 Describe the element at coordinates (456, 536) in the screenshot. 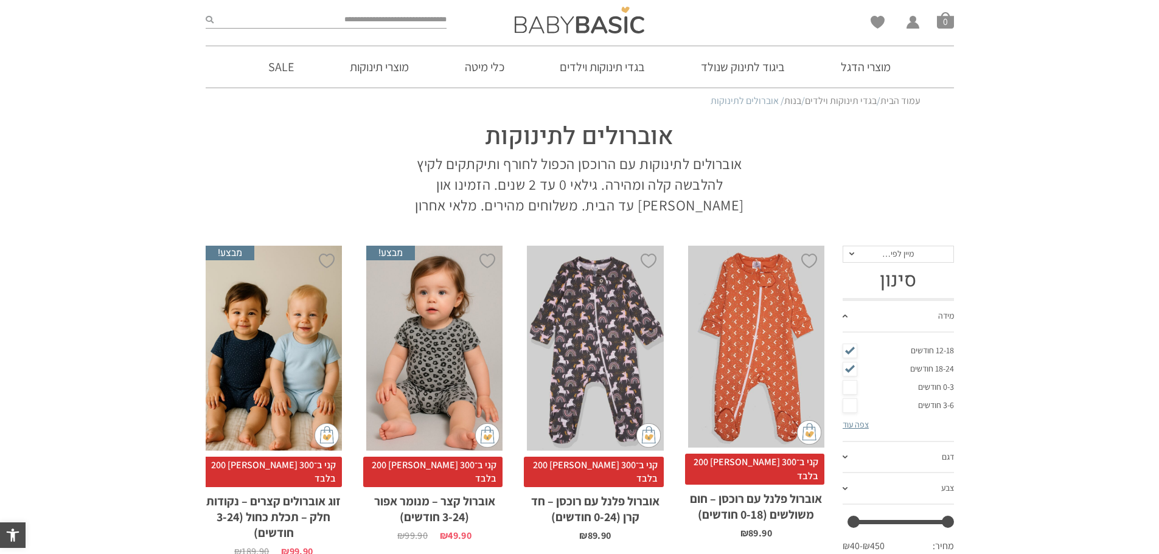

I see `bdi: 49.90` at that location.